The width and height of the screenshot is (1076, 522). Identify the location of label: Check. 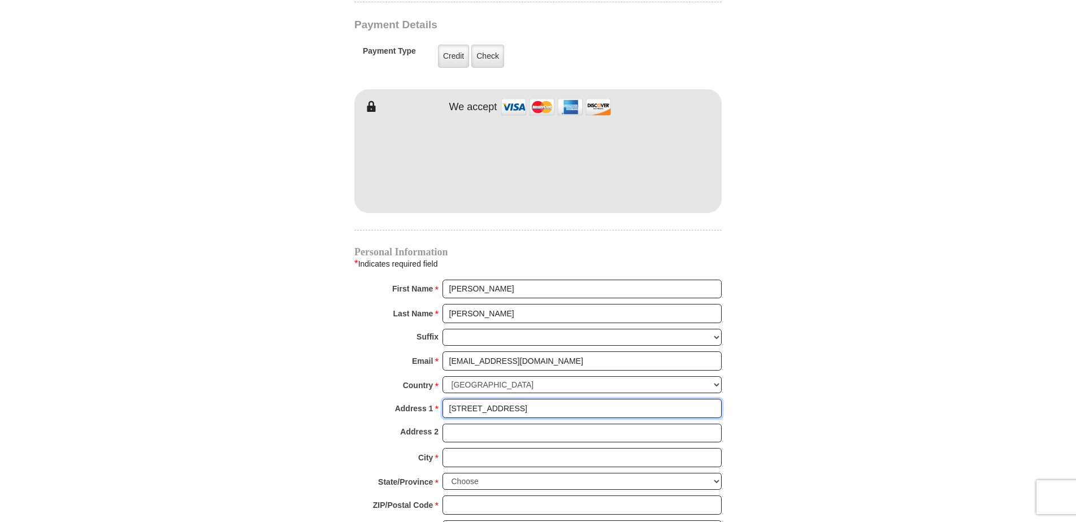
(488, 56).